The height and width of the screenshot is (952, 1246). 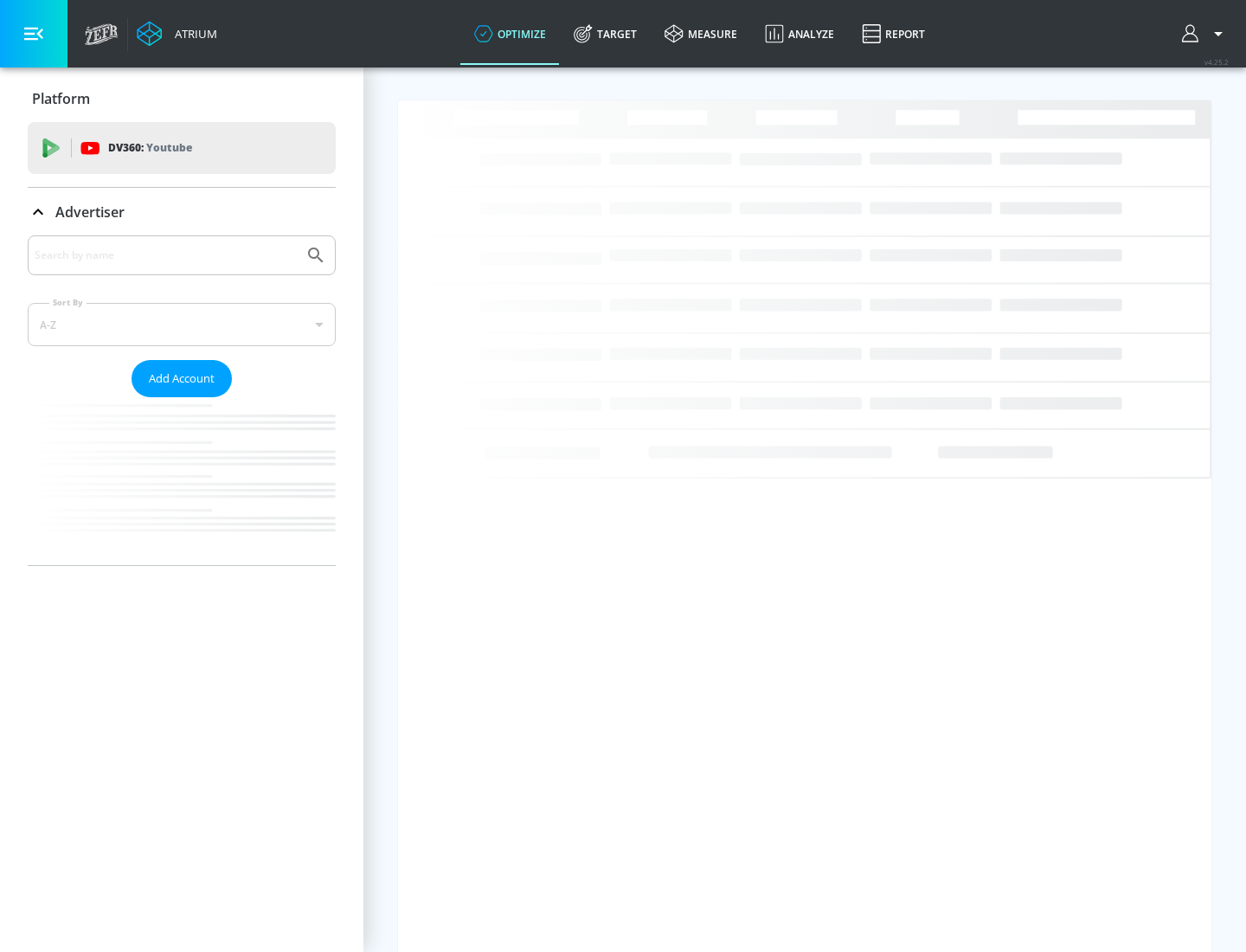 I want to click on span: Add Account, so click(x=182, y=378).